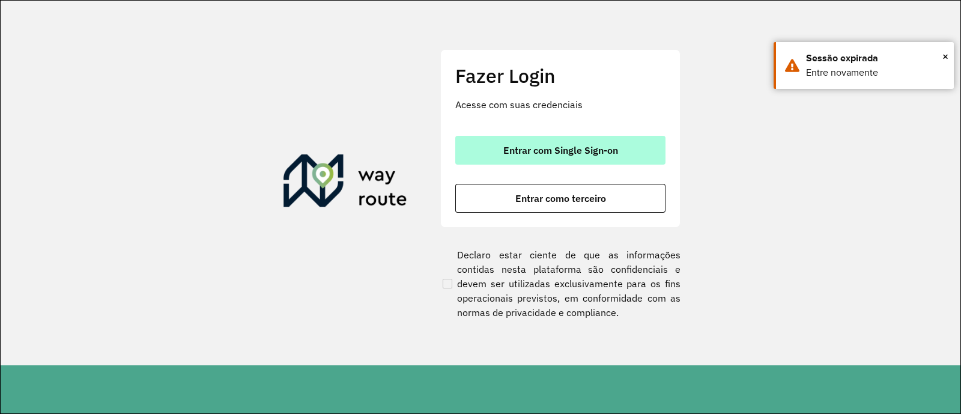  What do you see at coordinates (560, 76) in the screenshot?
I see `h2: Fazer Login` at bounding box center [560, 76].